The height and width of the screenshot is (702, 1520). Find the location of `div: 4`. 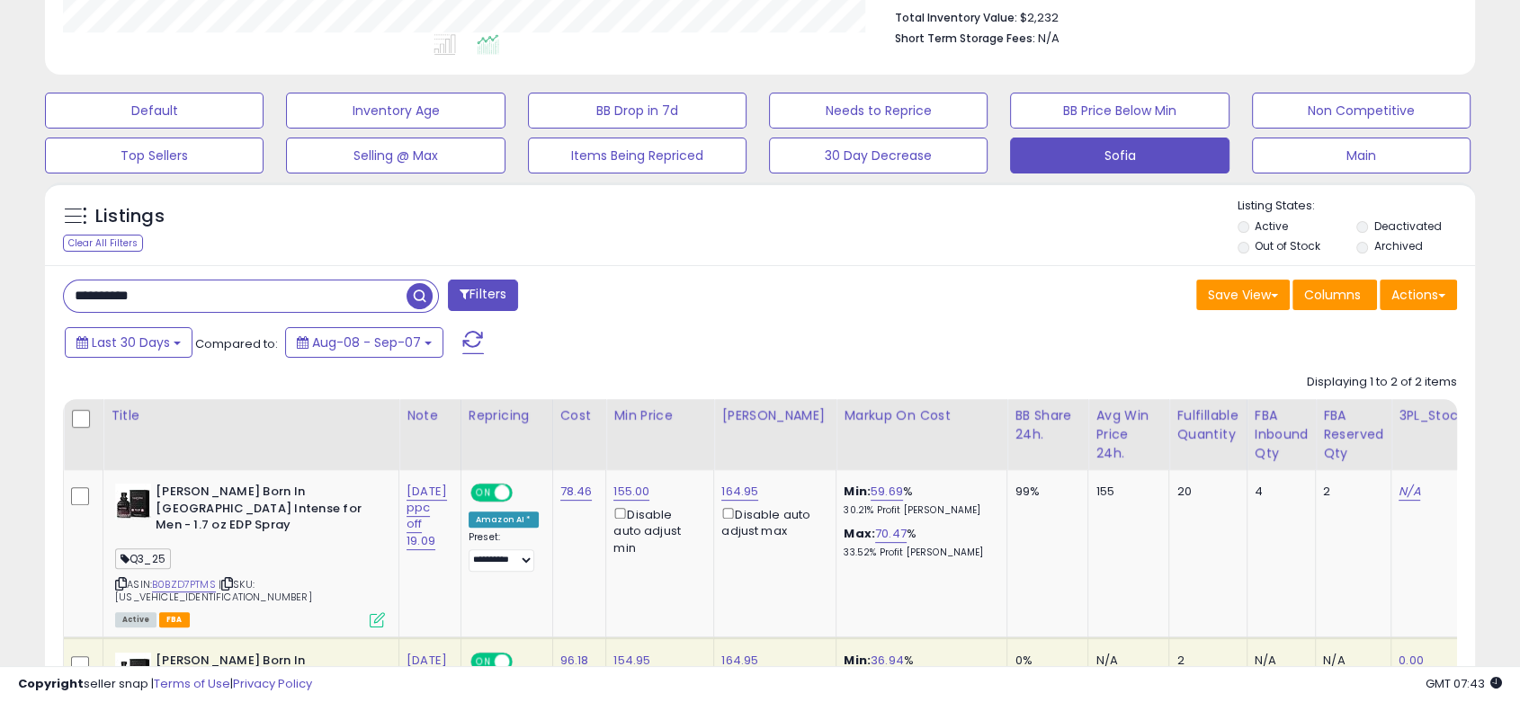

div: 4 is located at coordinates (1278, 492).